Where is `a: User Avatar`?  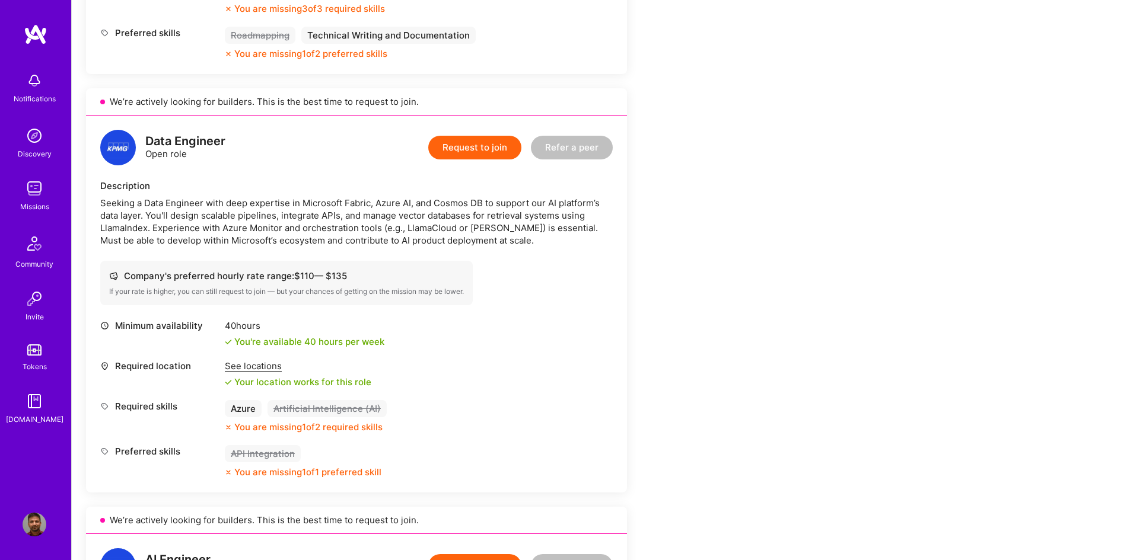
a: User Avatar is located at coordinates (34, 525).